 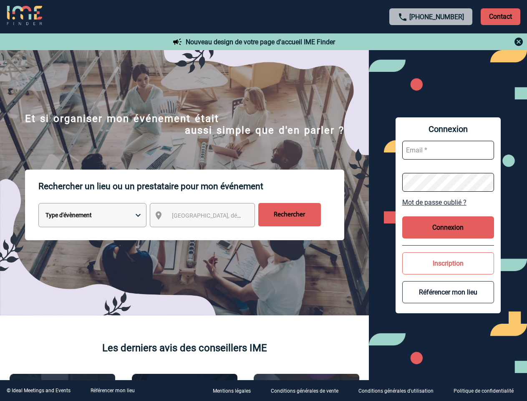 I want to click on input: Email *, so click(x=448, y=150).